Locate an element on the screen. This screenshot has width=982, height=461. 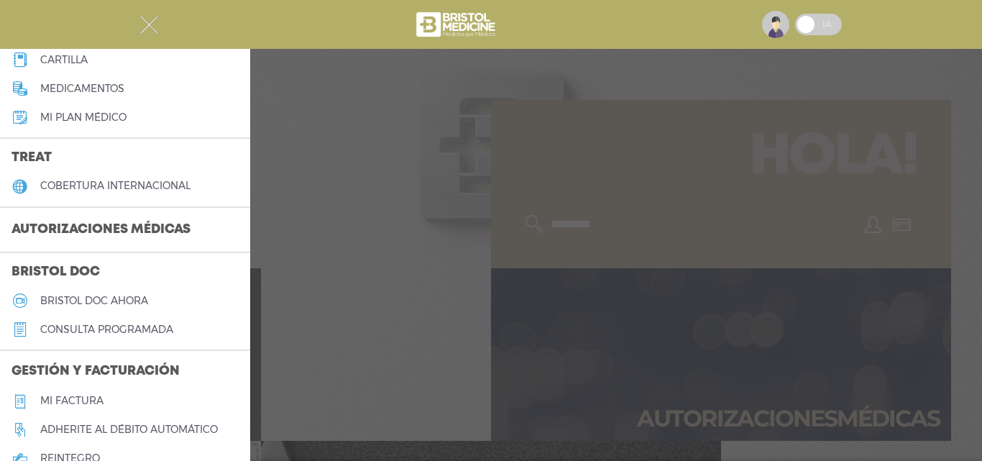
h5: cartilla is located at coordinates (64, 60).